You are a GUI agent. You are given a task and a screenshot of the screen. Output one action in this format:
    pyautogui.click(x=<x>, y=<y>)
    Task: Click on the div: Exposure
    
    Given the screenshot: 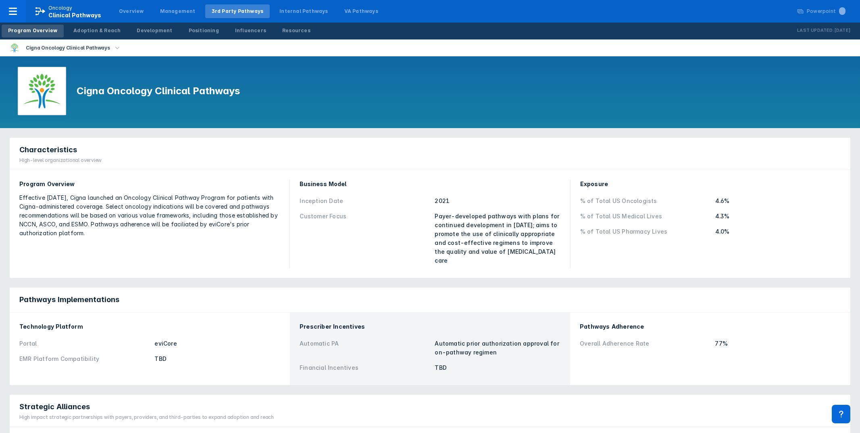 What is the action you would take?
    pyautogui.click(x=710, y=184)
    